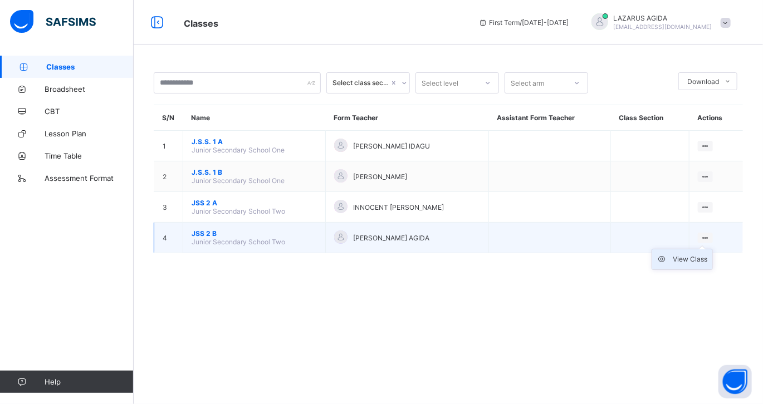 The width and height of the screenshot is (763, 404). What do you see at coordinates (254, 233) in the screenshot?
I see `span: JSS 2 B` at bounding box center [254, 233].